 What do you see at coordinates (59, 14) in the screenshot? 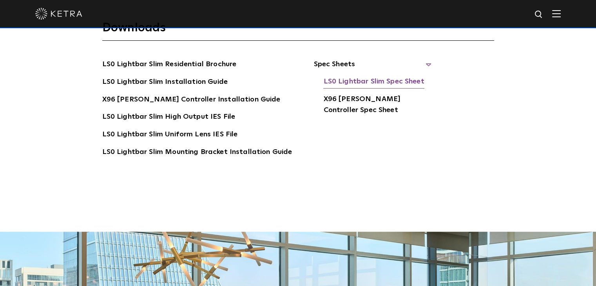
I see `img: ketra-logo-2019-white` at bounding box center [59, 14].